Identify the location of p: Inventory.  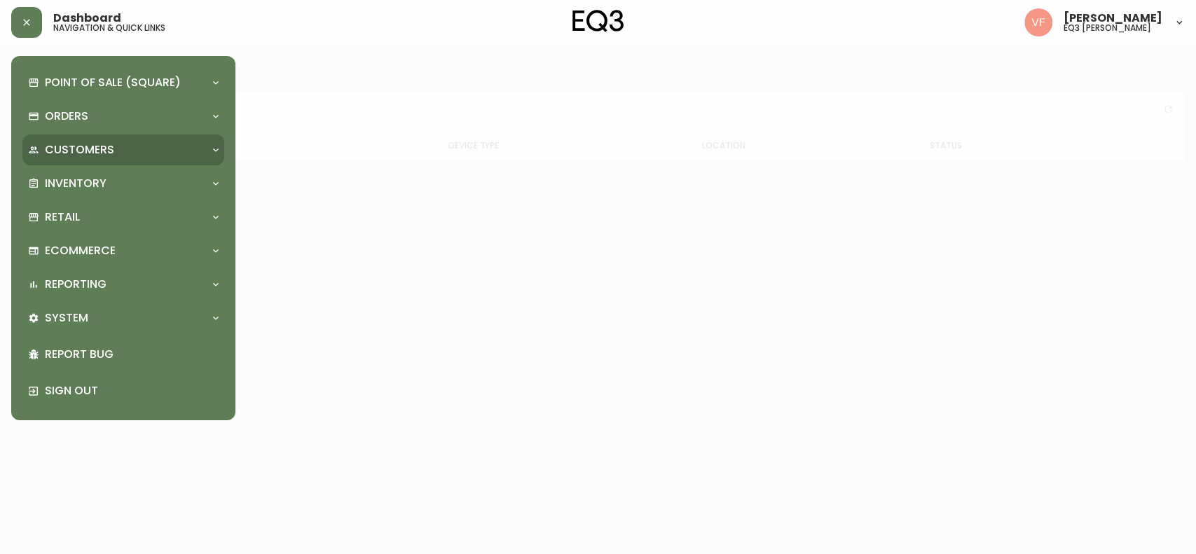
(76, 184).